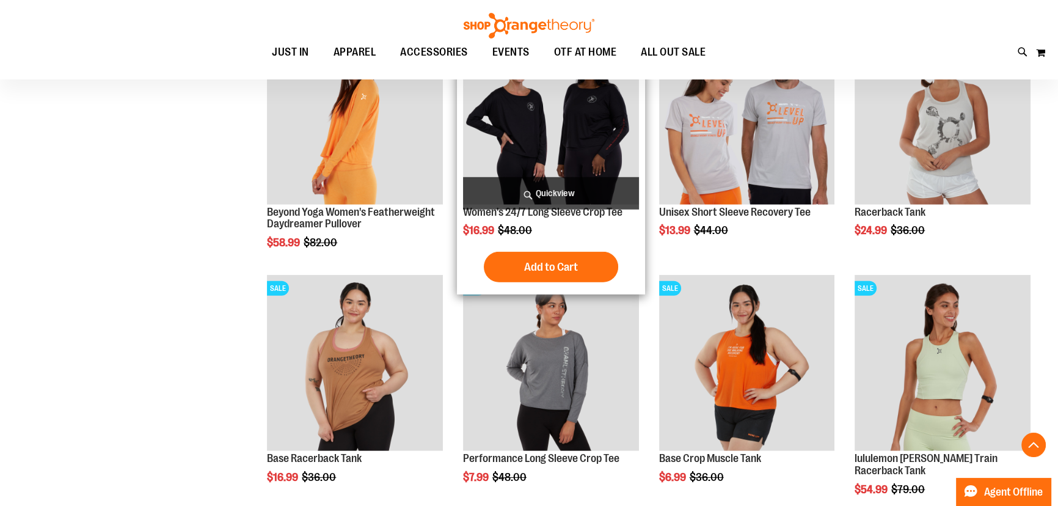 The image size is (1058, 506). Describe the element at coordinates (551, 267) in the screenshot. I see `span: Add to Cart` at that location.